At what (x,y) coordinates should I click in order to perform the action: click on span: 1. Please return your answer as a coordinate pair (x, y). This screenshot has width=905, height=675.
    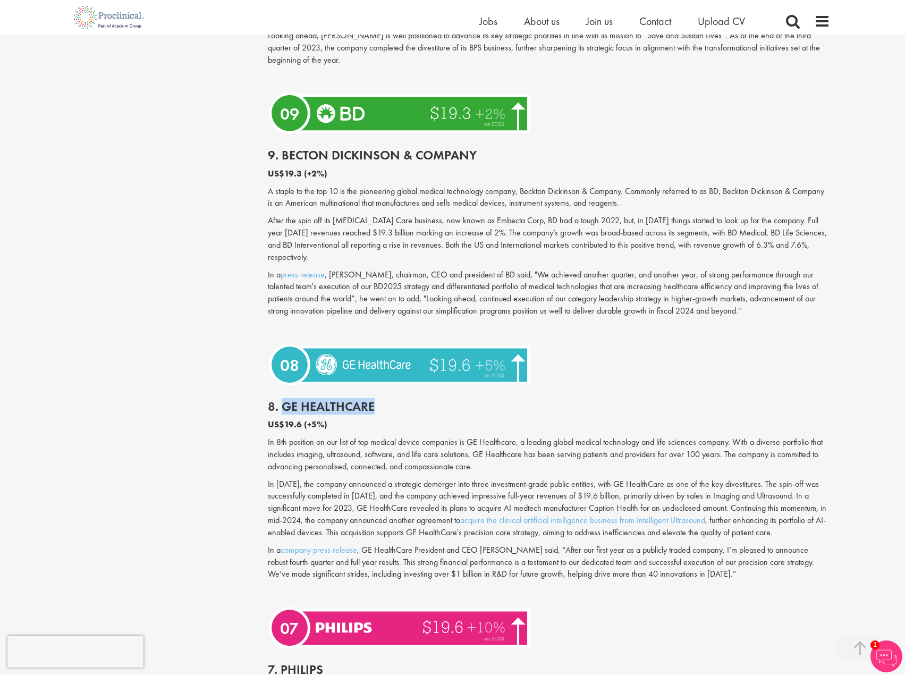
    Looking at the image, I should click on (874, 644).